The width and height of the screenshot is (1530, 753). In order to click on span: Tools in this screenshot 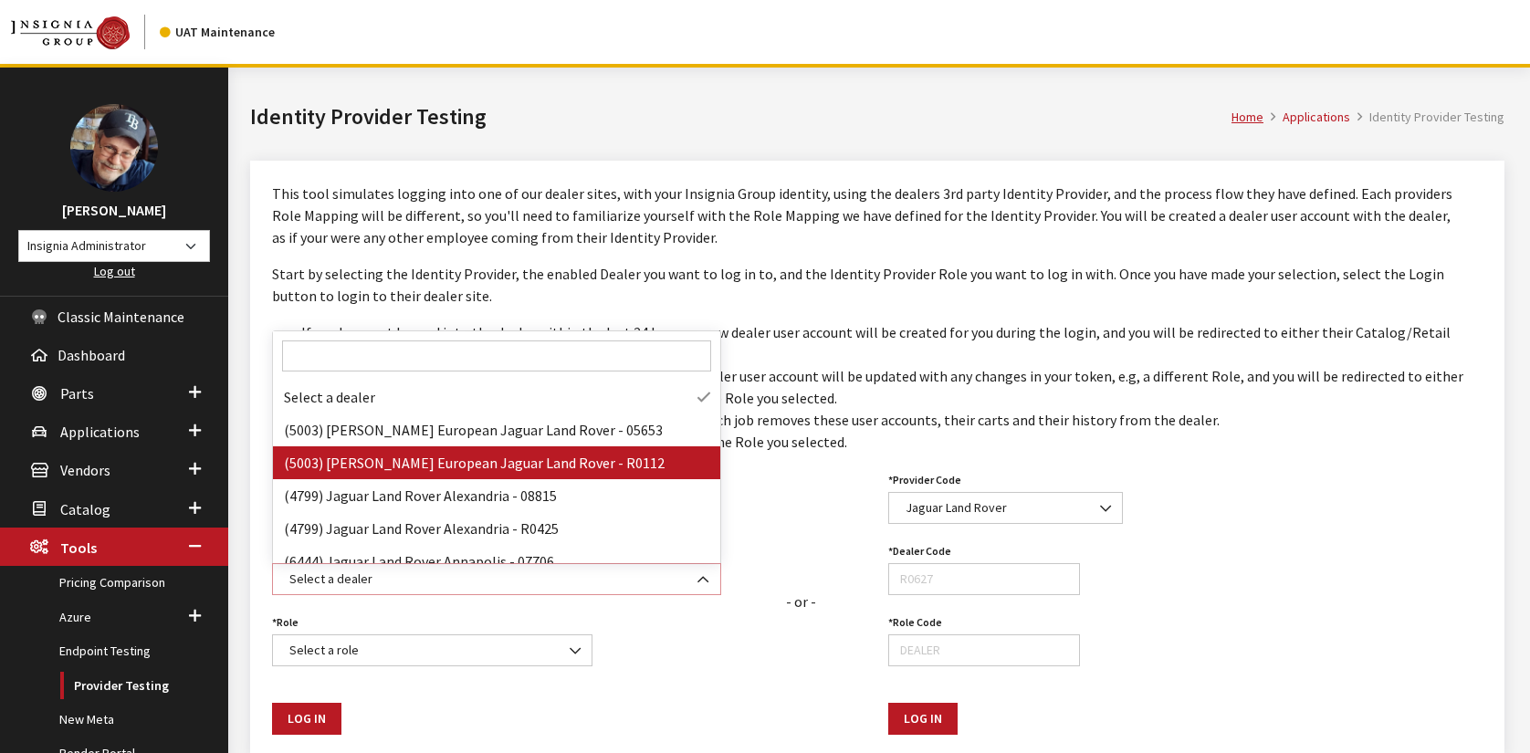, I will do `click(79, 548)`.